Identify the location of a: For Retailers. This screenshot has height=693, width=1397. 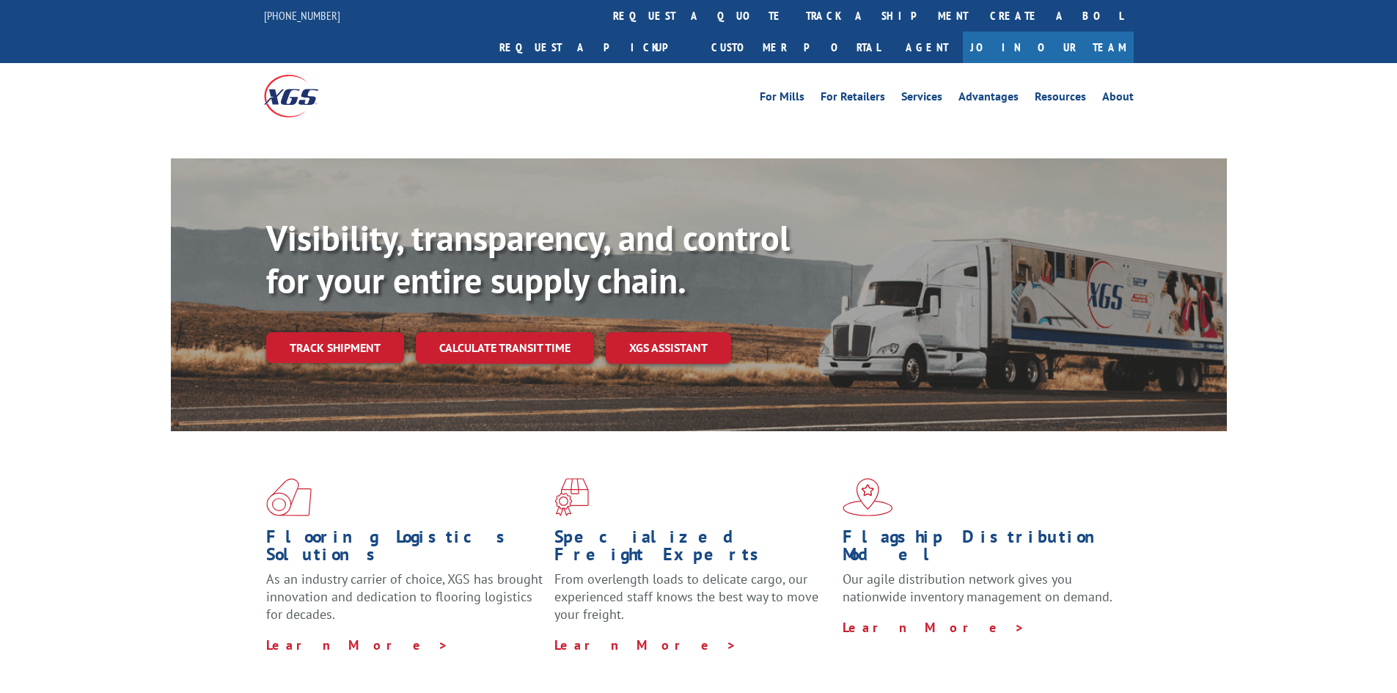
(853, 99).